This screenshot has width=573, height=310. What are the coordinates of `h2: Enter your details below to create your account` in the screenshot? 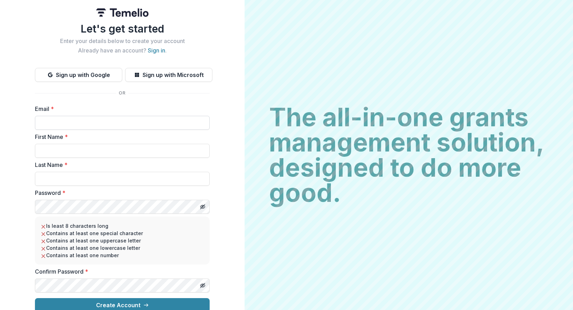 It's located at (122, 41).